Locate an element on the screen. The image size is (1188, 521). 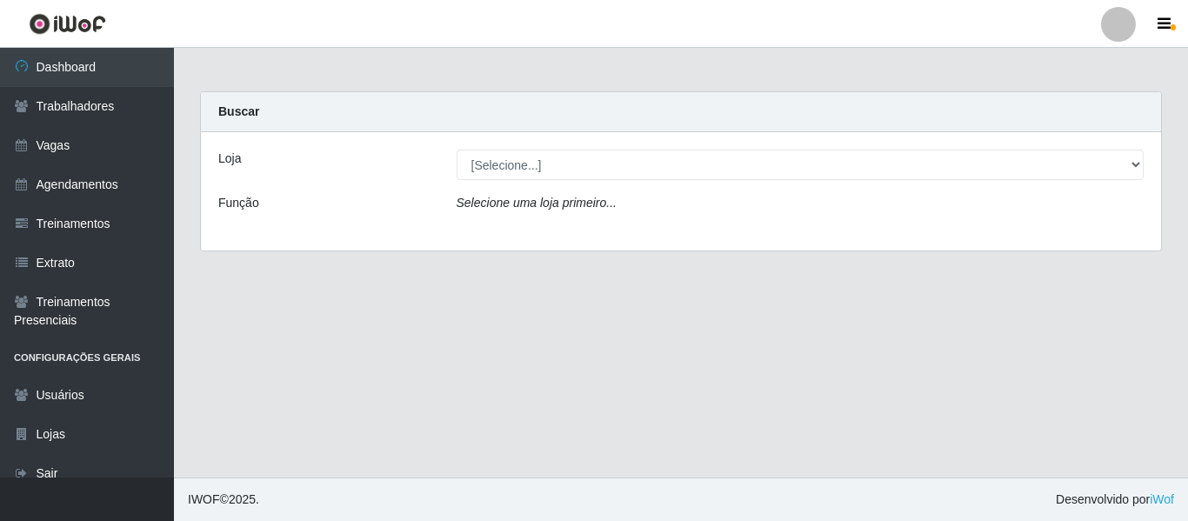
img: CoreUI Logo is located at coordinates (67, 23).